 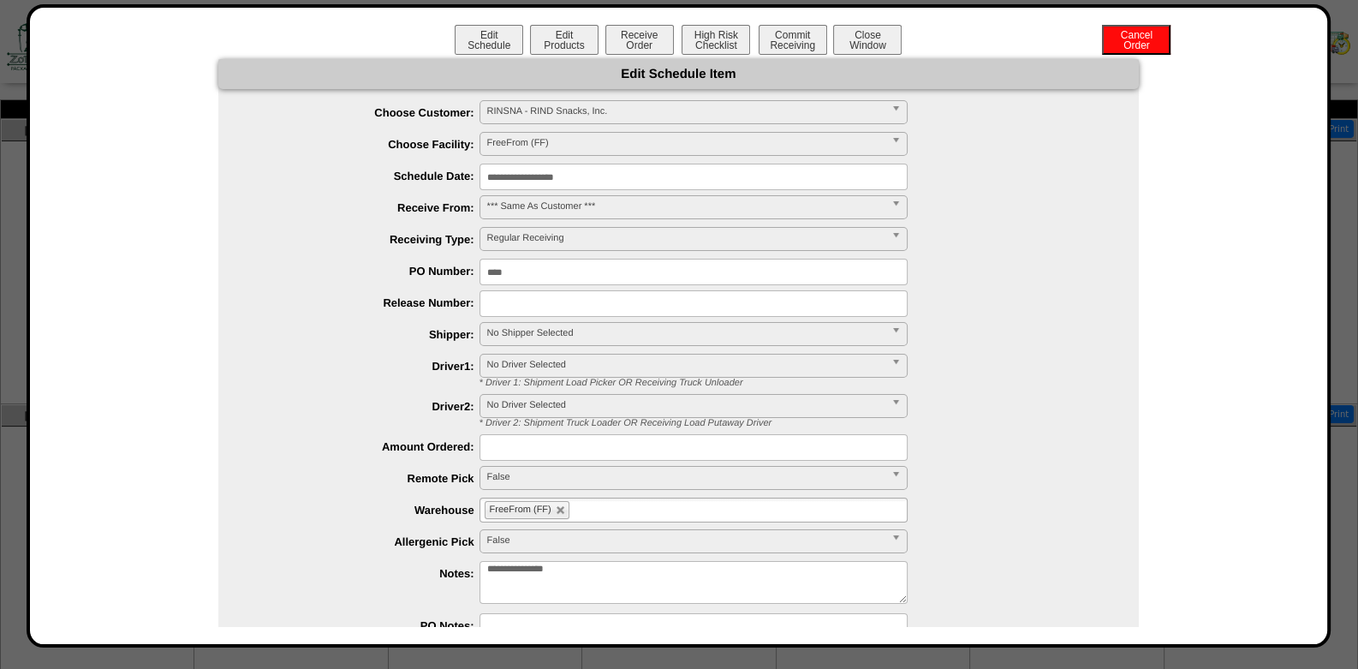 I want to click on label: PO Number:, so click(x=366, y=271).